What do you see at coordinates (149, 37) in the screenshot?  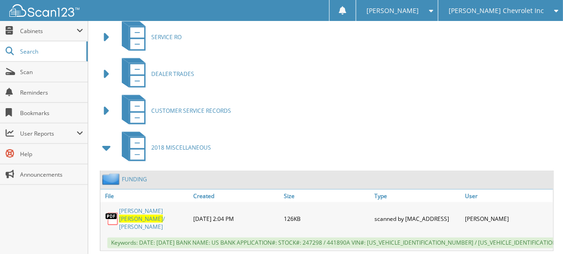 I see `a: SERVICE RO` at bounding box center [149, 37].